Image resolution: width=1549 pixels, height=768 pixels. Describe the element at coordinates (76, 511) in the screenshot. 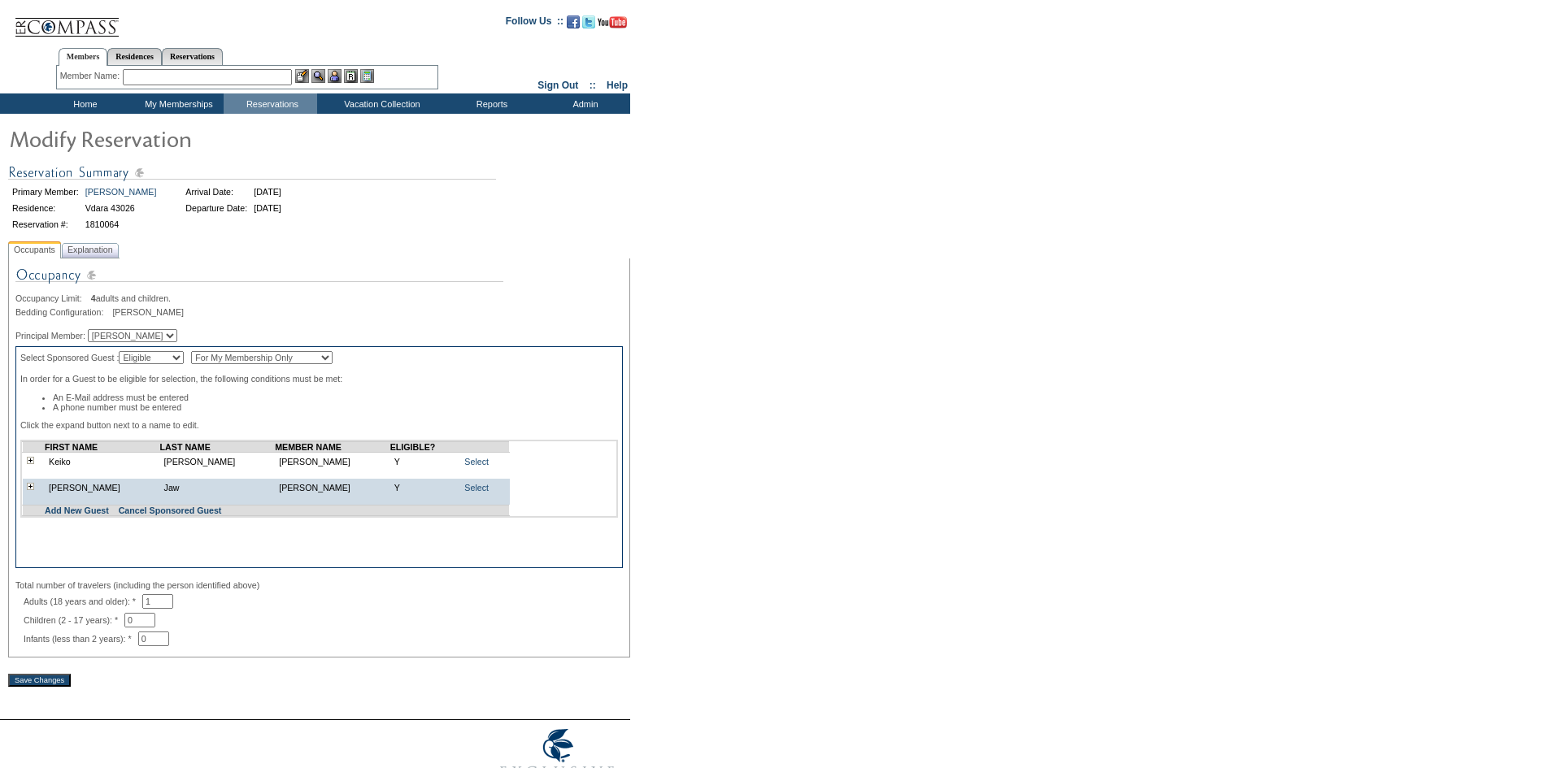

I see `a: Add New Guest` at that location.